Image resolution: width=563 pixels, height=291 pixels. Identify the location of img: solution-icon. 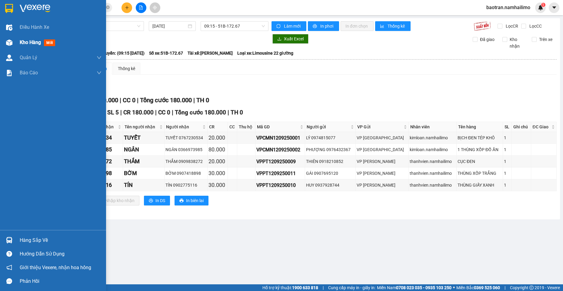
(9, 73).